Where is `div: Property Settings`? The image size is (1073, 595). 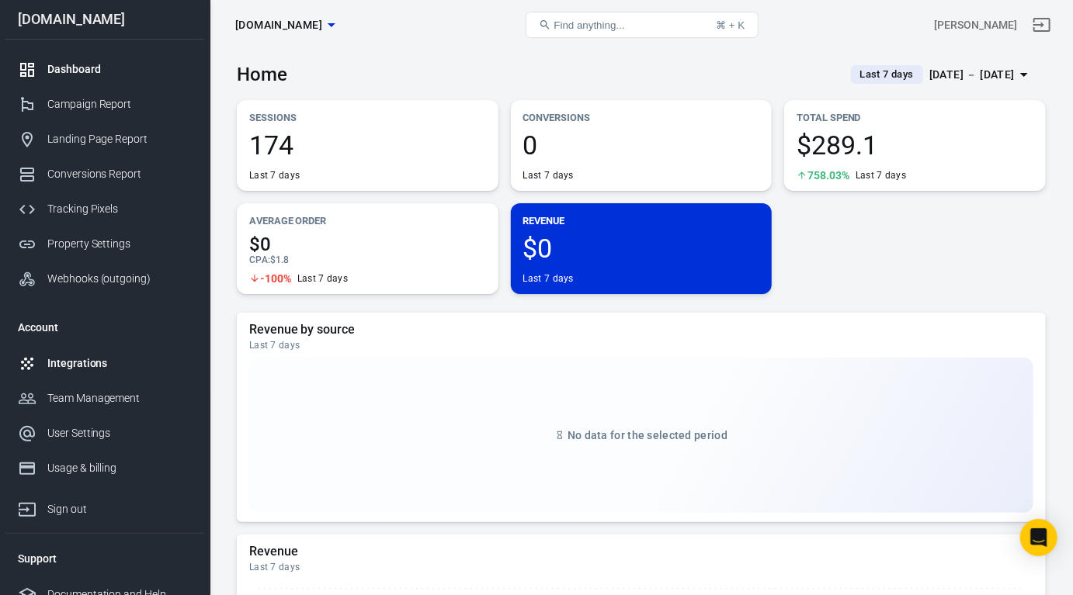 div: Property Settings is located at coordinates (120, 244).